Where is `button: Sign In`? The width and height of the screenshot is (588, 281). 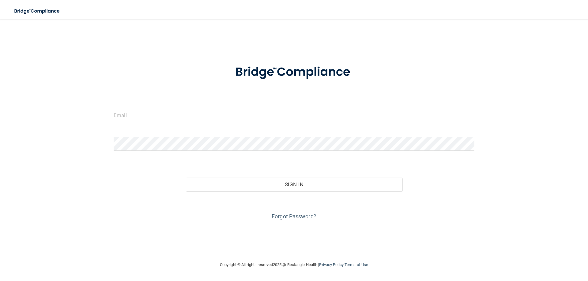
button: Sign In is located at coordinates (294, 185).